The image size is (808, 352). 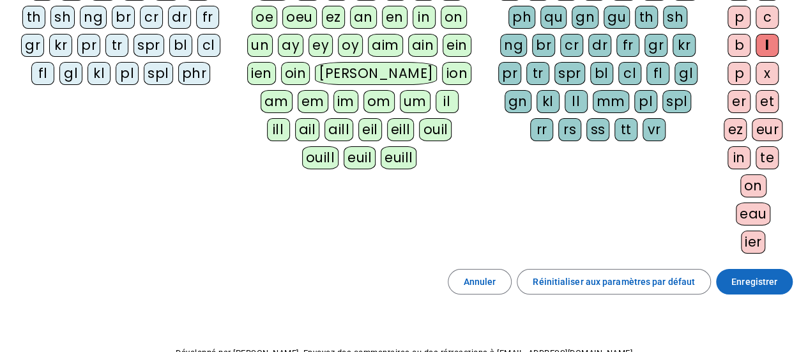 What do you see at coordinates (307, 130) in the screenshot?
I see `div: ail` at bounding box center [307, 130].